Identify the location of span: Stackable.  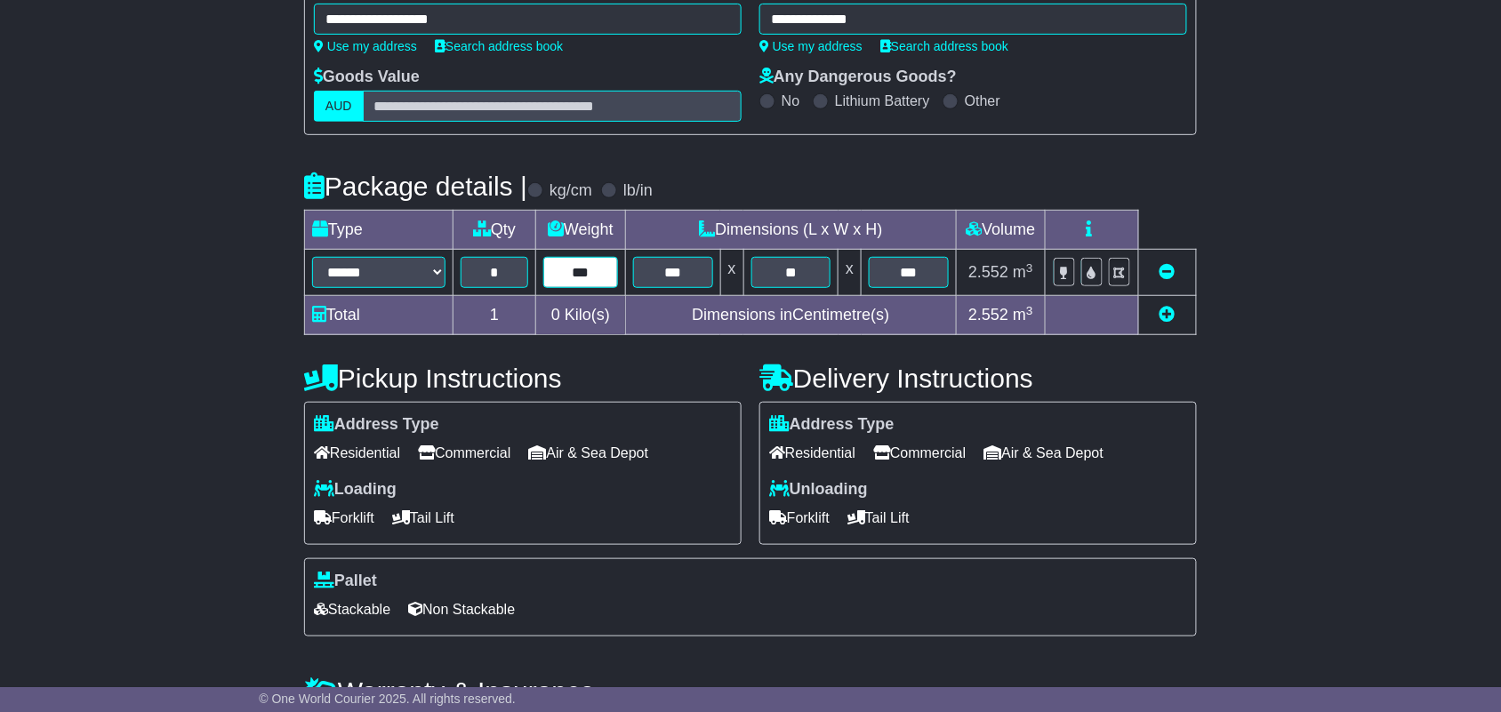
(352, 609).